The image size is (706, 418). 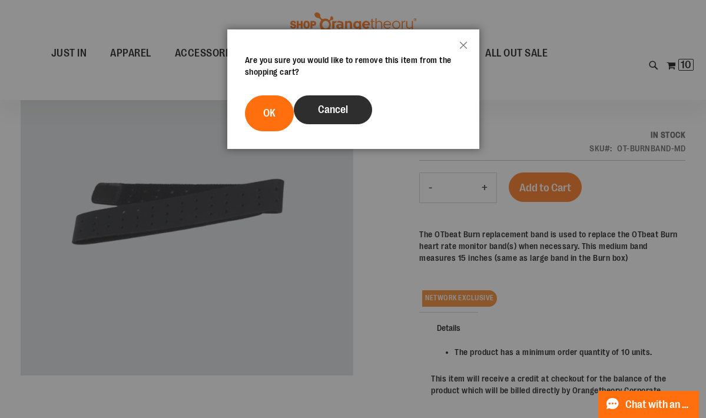 I want to click on button: Cancel, so click(x=333, y=110).